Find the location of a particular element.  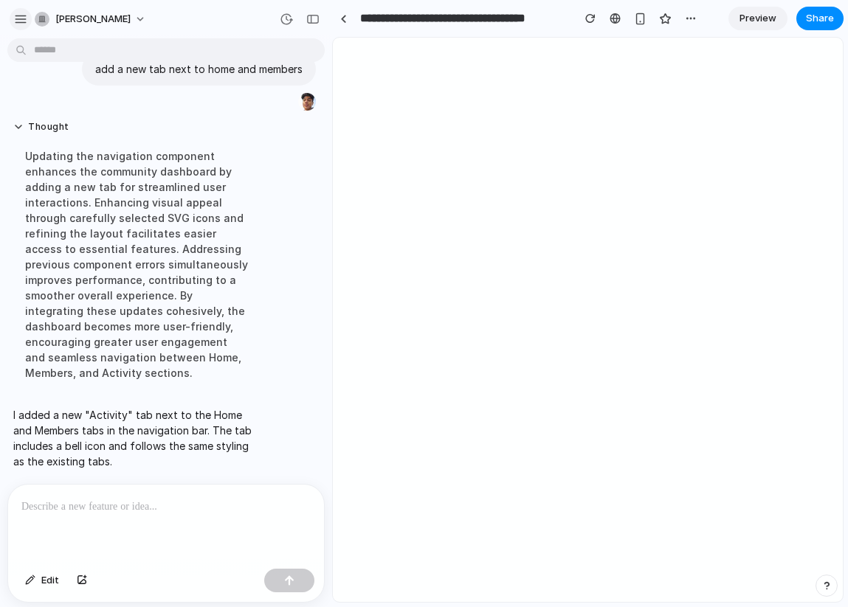

a: Preview is located at coordinates (758, 18).